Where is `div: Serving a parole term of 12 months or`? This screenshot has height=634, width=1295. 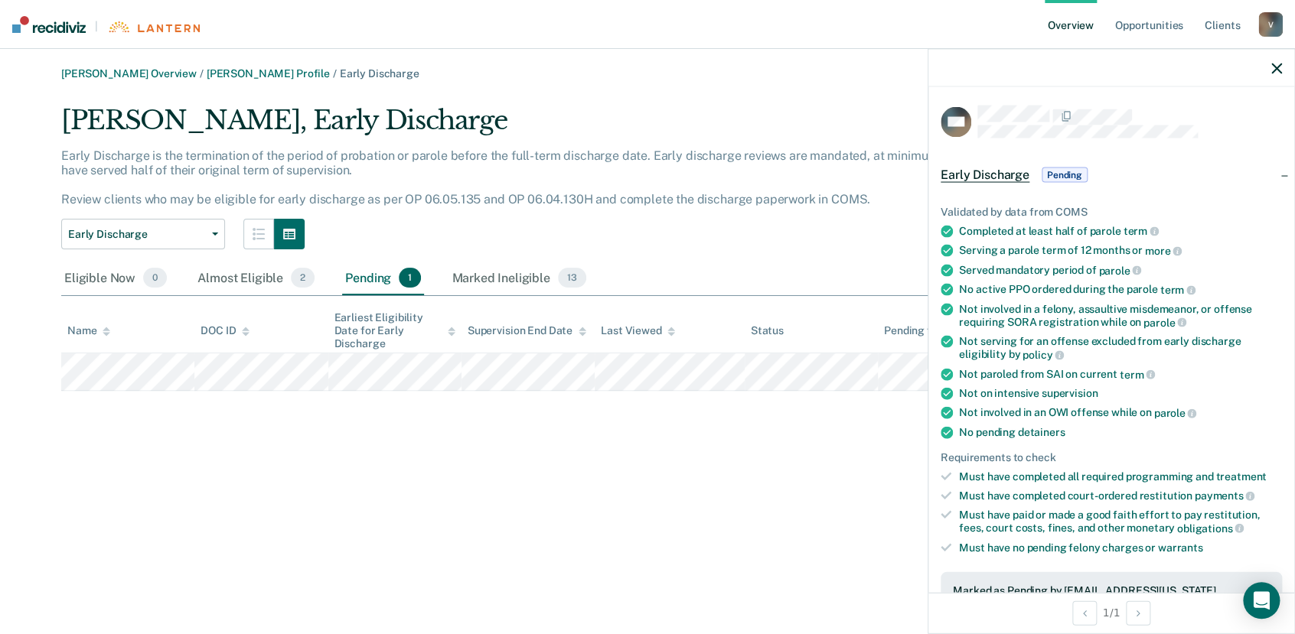
div: Serving a parole term of 12 months or is located at coordinates (1120, 251).